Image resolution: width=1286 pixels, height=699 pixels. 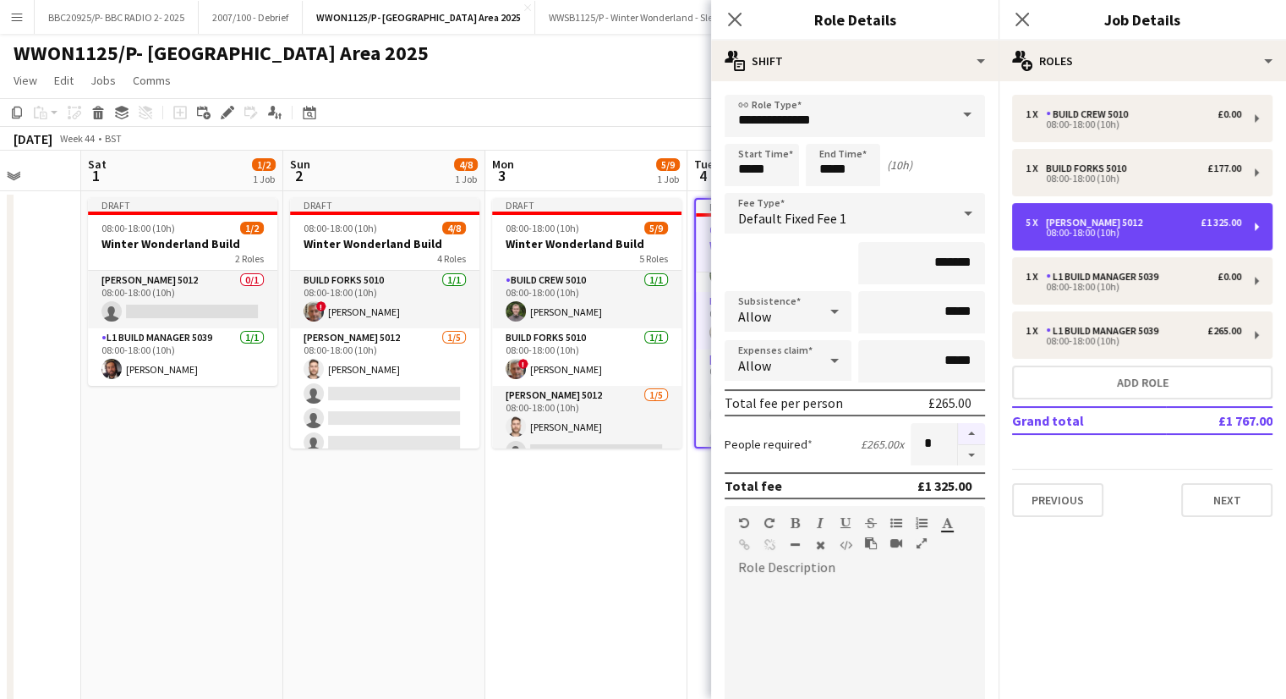 What do you see at coordinates (452, 258) in the screenshot?
I see `span: 4 Roles` at bounding box center [452, 258].